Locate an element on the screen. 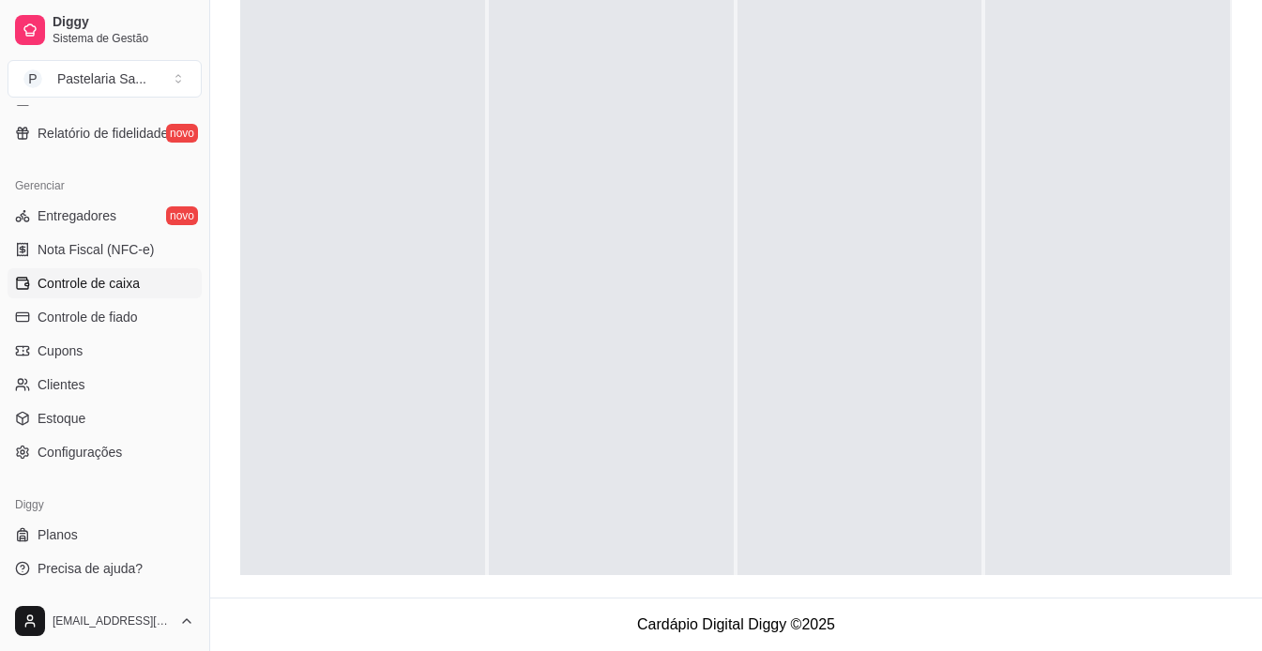 This screenshot has width=1262, height=651. span: Configurações is located at coordinates (80, 452).